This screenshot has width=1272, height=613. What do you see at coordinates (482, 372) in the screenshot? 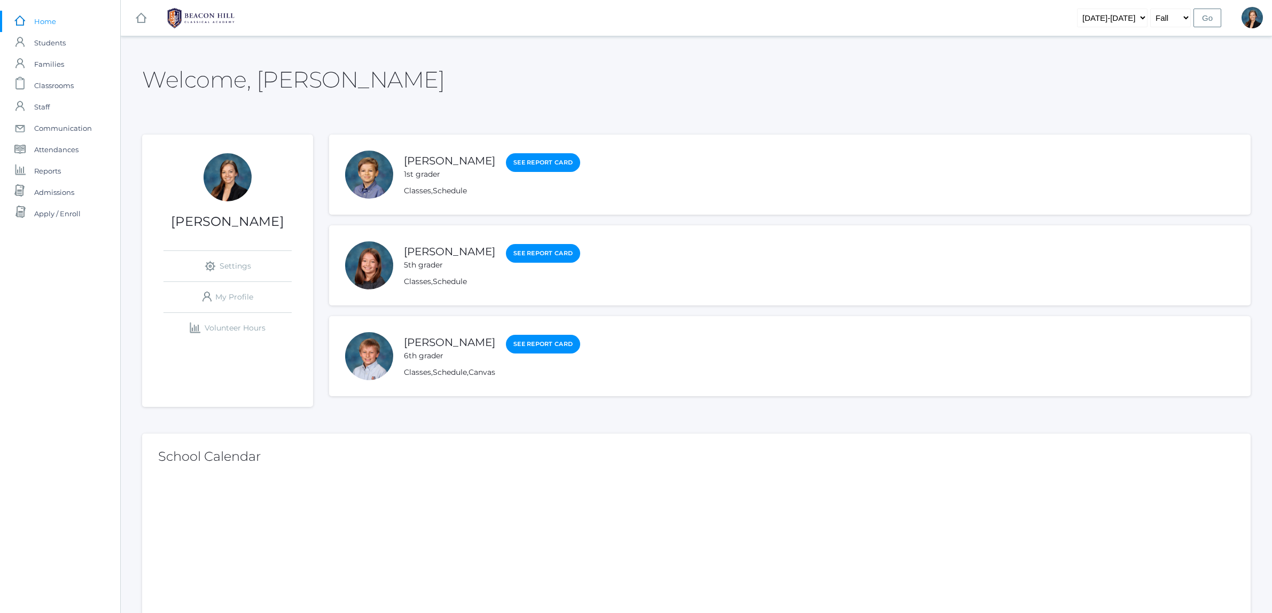
I see `a: Canvas` at bounding box center [482, 372].